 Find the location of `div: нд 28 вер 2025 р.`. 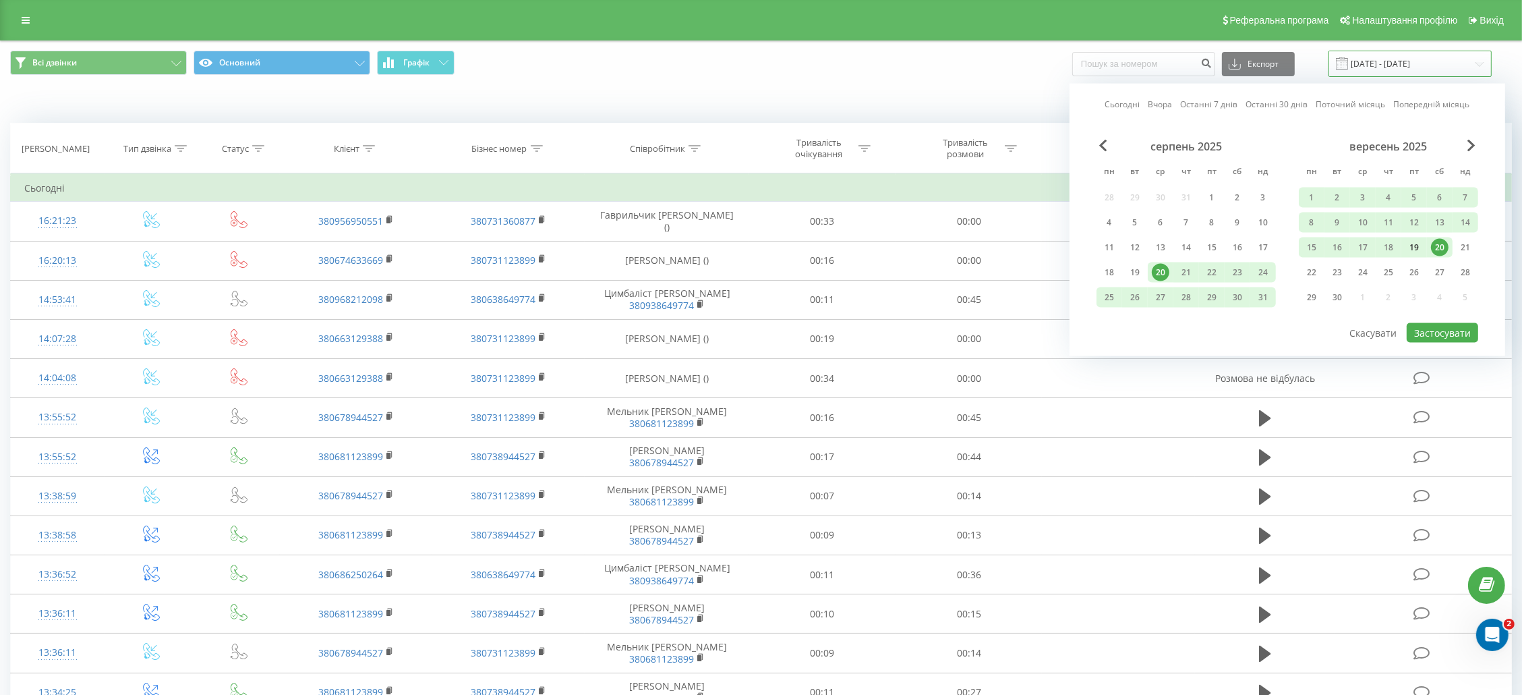

div: нд 28 вер 2025 р. is located at coordinates (1465, 272).